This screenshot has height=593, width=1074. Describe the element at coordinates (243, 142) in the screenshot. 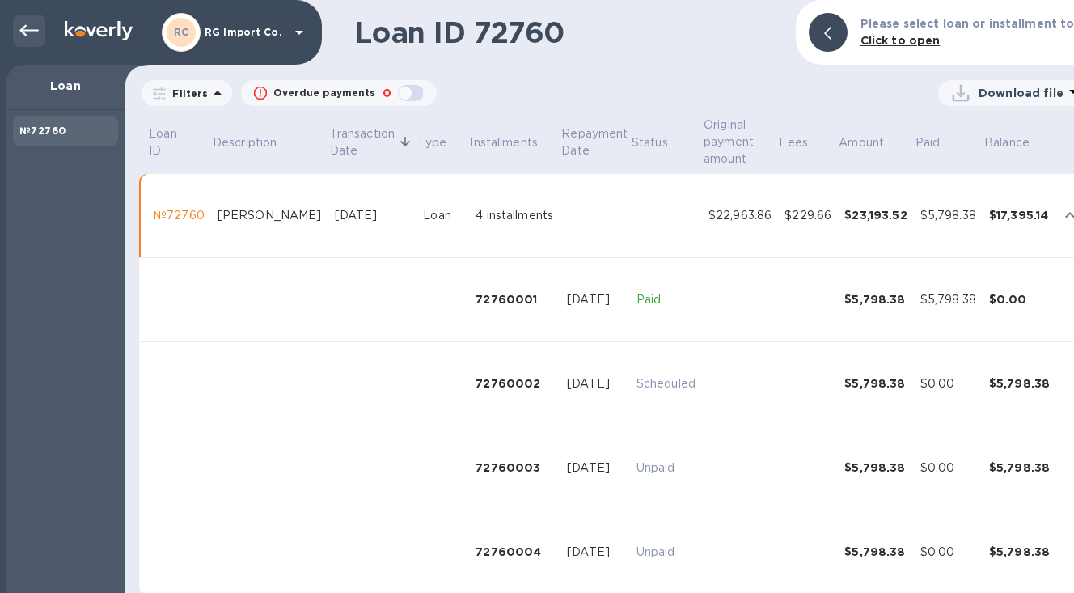

I see `p: Description` at that location.